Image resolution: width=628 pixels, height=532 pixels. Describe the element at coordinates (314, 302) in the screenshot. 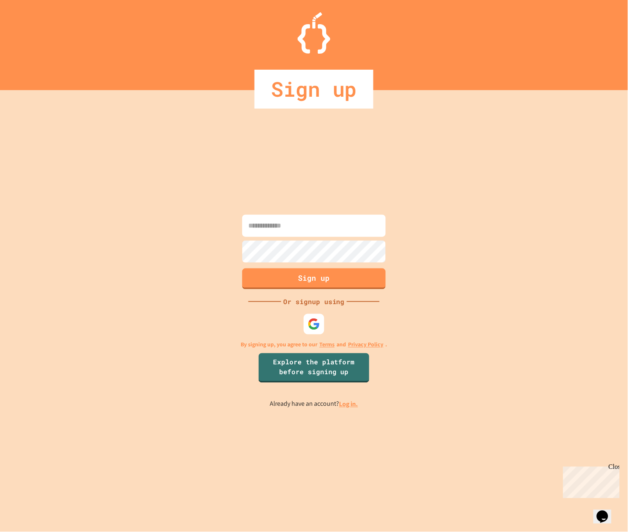

I see `div: Or signup using` at that location.